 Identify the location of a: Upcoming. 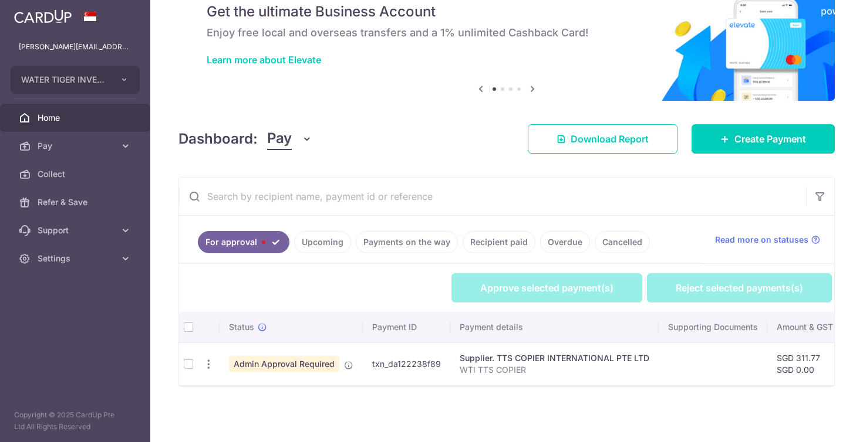
(322, 242).